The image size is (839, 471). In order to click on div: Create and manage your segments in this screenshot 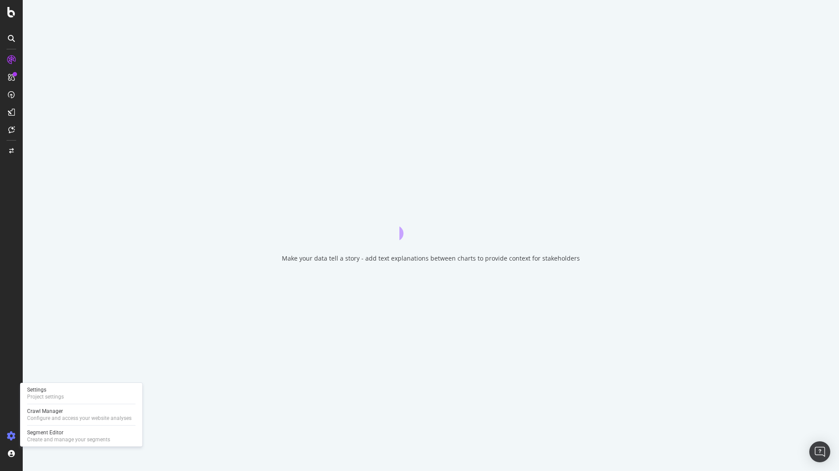, I will do `click(69, 440)`.